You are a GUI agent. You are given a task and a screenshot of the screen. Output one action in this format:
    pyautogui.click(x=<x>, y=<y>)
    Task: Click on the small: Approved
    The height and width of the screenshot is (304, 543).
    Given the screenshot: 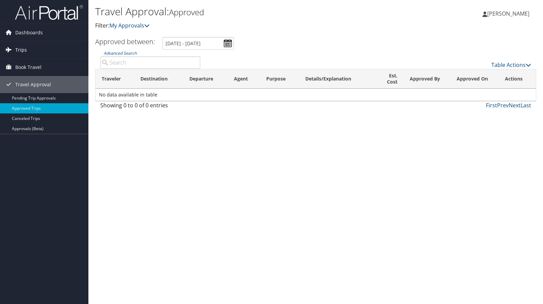 What is the action you would take?
    pyautogui.click(x=186, y=12)
    